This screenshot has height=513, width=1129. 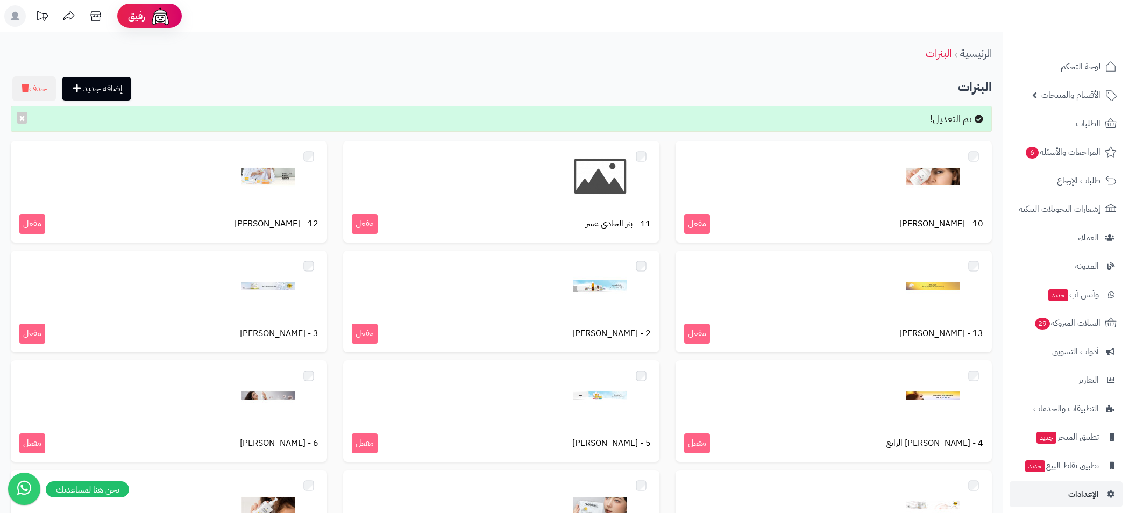 I want to click on span: السلات المتروكة, so click(x=1067, y=323).